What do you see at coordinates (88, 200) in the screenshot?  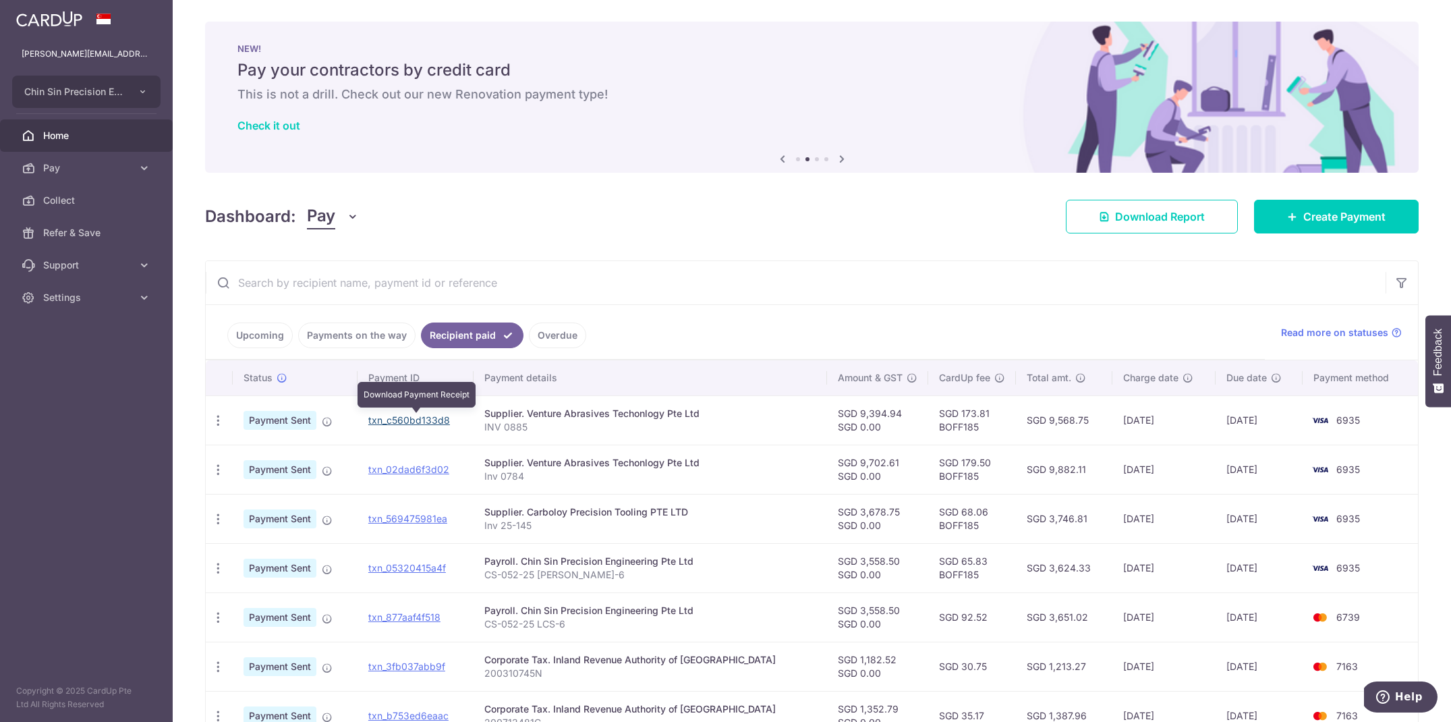 I see `span: Collect` at bounding box center [88, 200].